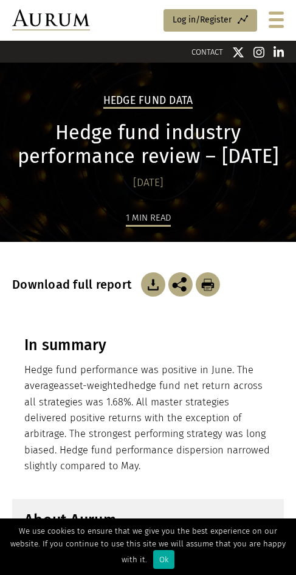 This screenshot has height=575, width=296. Describe the element at coordinates (75, 284) in the screenshot. I see `h3: Download full report` at that location.